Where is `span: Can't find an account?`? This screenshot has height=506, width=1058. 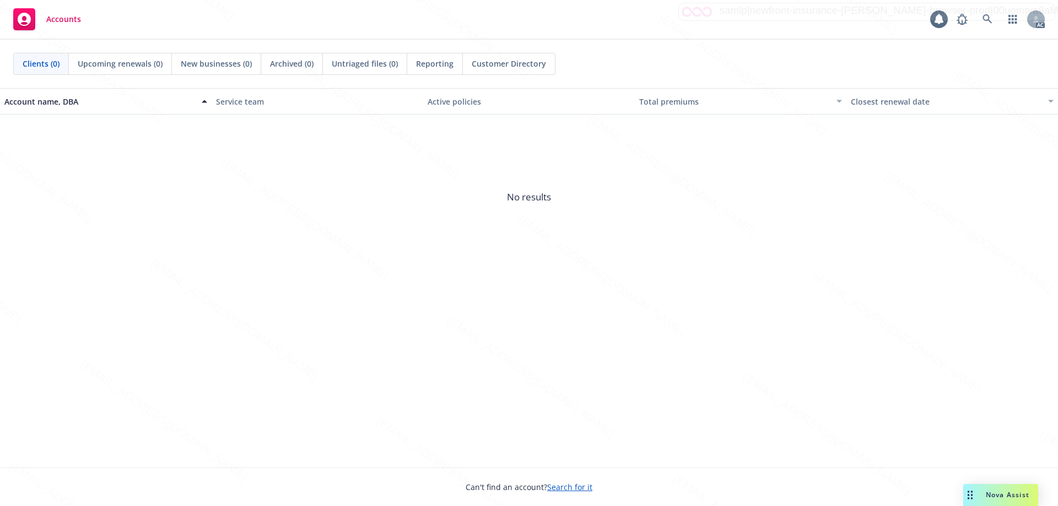 span: Can't find an account? is located at coordinates (529, 487).